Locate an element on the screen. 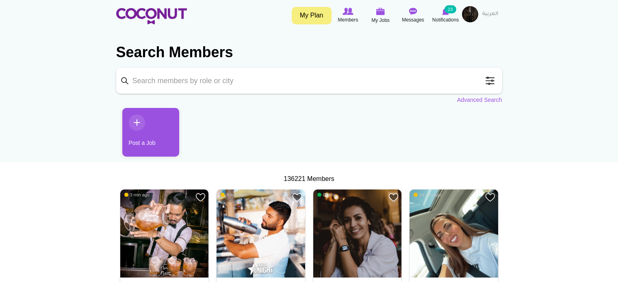 The height and width of the screenshot is (282, 618). div: 136221 Members is located at coordinates (309, 179).